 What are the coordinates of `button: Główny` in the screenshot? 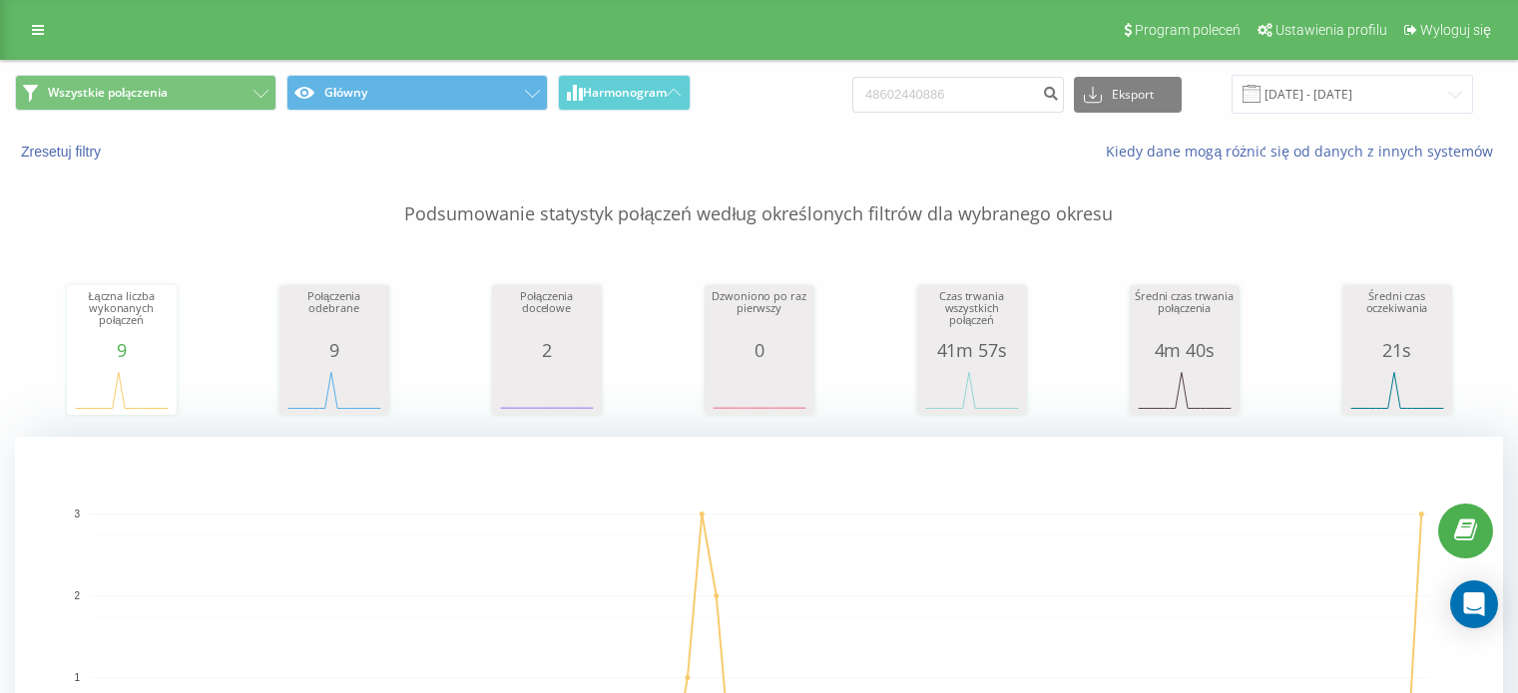 It's located at (417, 93).